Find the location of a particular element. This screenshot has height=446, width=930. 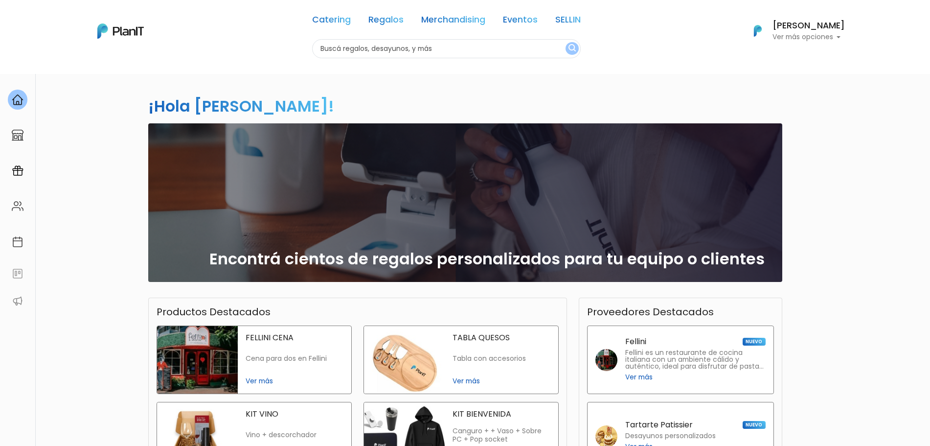

a: fellini cena FELLINI CENA Cena para dos en Fellini Ver más is located at coordinates (254, 360).